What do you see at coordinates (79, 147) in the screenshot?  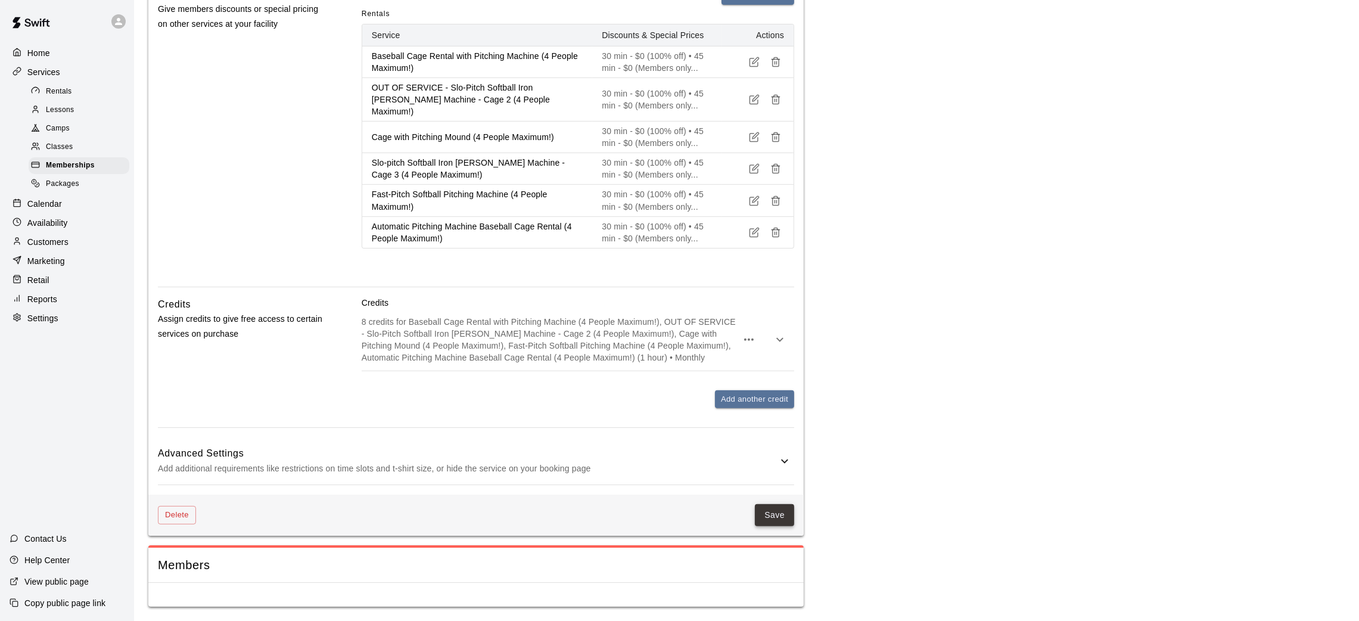 I see `div: Classes` at bounding box center [79, 147].